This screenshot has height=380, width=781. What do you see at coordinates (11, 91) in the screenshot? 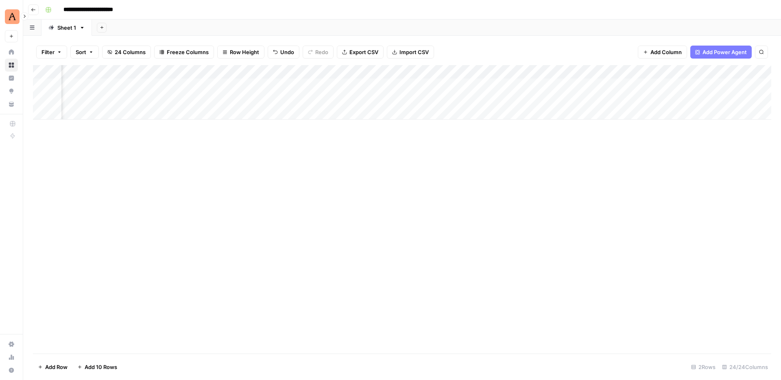
I see `a: Opportunities` at bounding box center [11, 91].